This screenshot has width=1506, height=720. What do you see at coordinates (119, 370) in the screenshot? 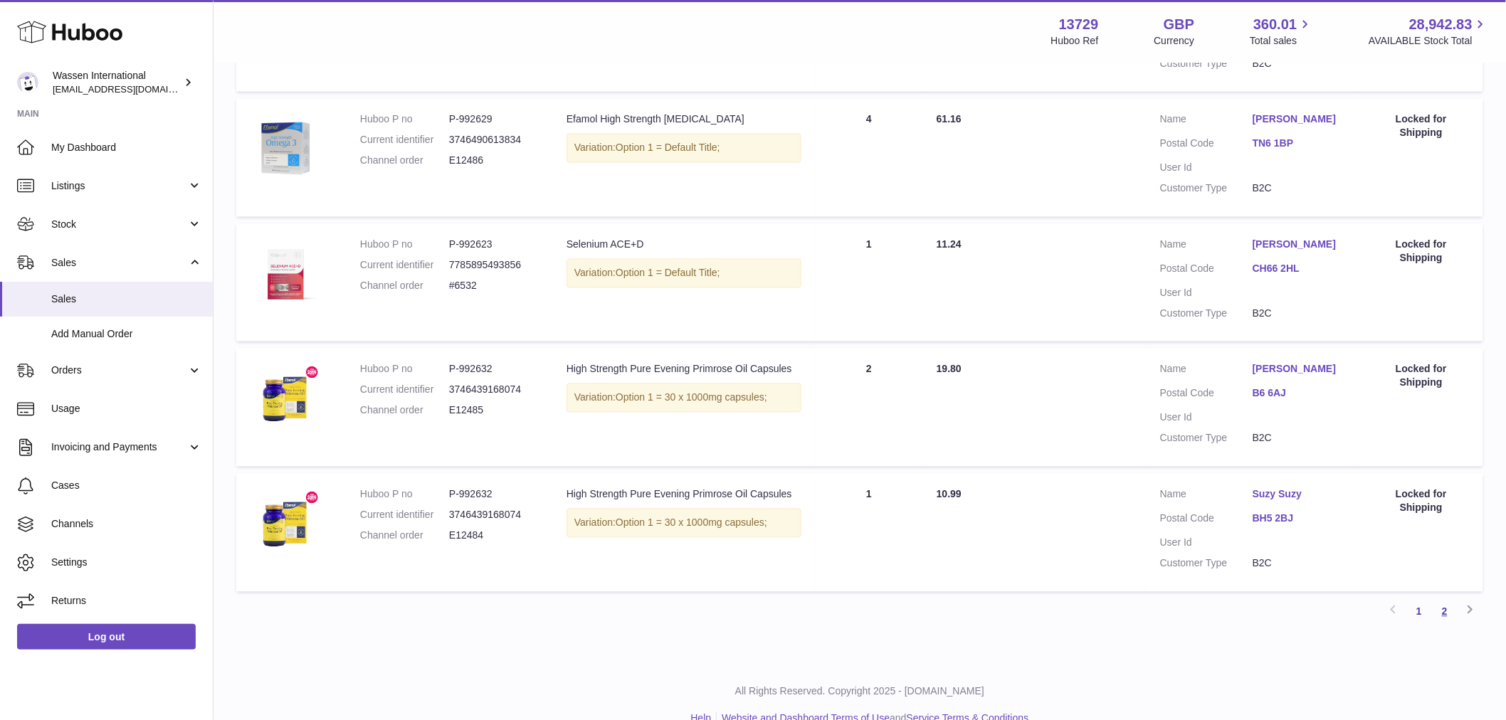
I see `span: Orders` at bounding box center [119, 370].